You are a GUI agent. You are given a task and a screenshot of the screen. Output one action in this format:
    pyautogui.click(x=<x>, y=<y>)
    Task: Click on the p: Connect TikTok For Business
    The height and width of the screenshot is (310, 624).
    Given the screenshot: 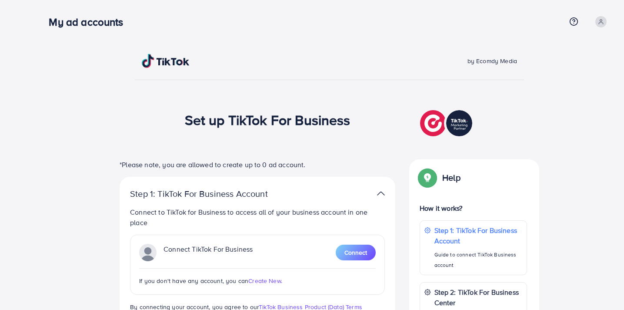 What is the action you would take?
    pyautogui.click(x=208, y=252)
    